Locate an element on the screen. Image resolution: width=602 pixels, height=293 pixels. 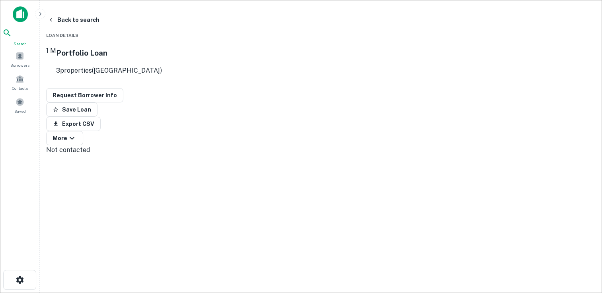
div: Borrowers is located at coordinates (20, 59).